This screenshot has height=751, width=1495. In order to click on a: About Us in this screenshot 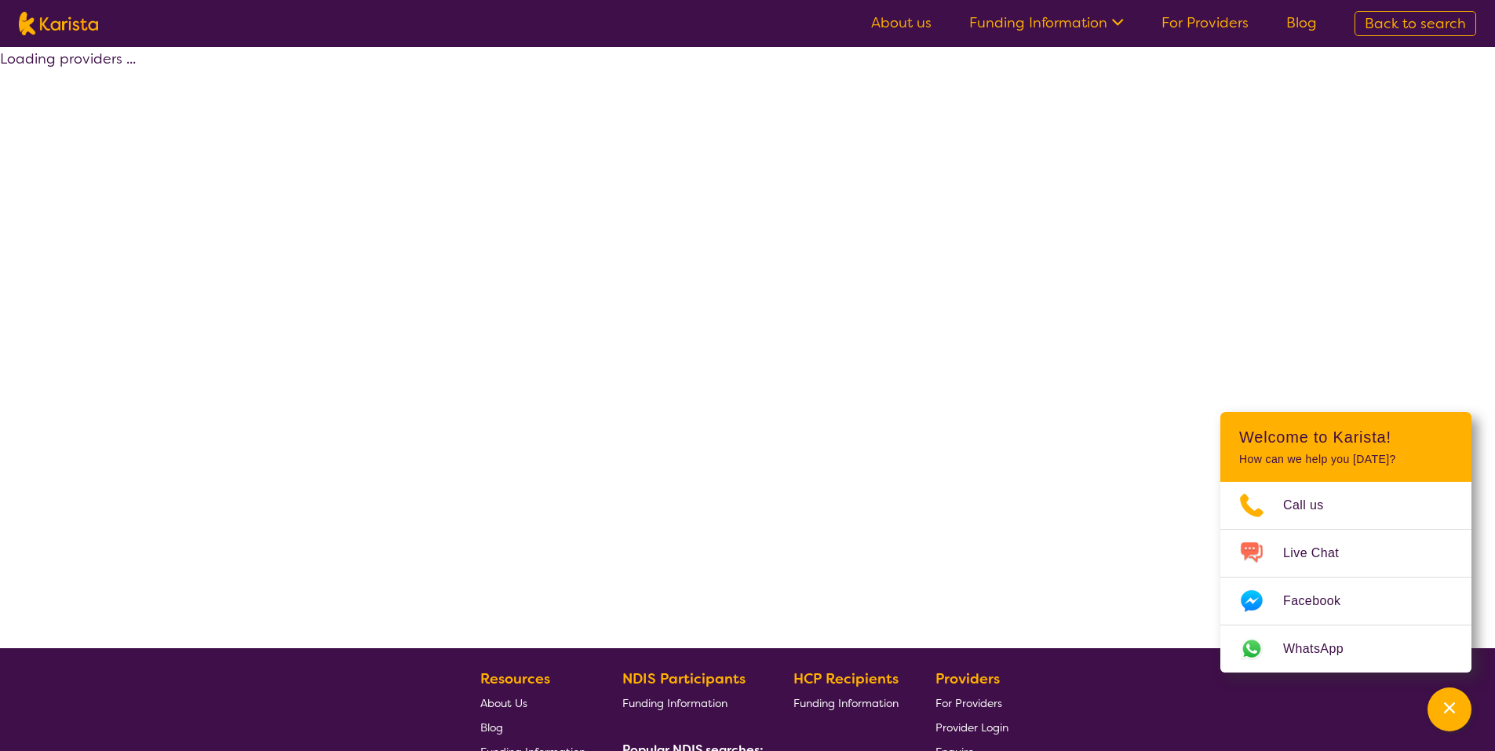, I will do `click(533, 702)`.